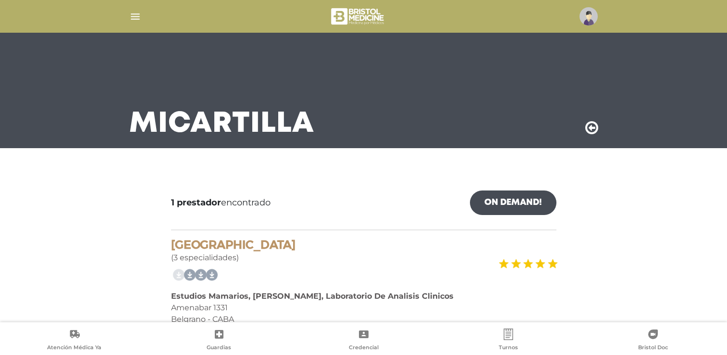 This screenshot has width=727, height=355. Describe the element at coordinates (364, 348) in the screenshot. I see `span: Credencial` at that location.